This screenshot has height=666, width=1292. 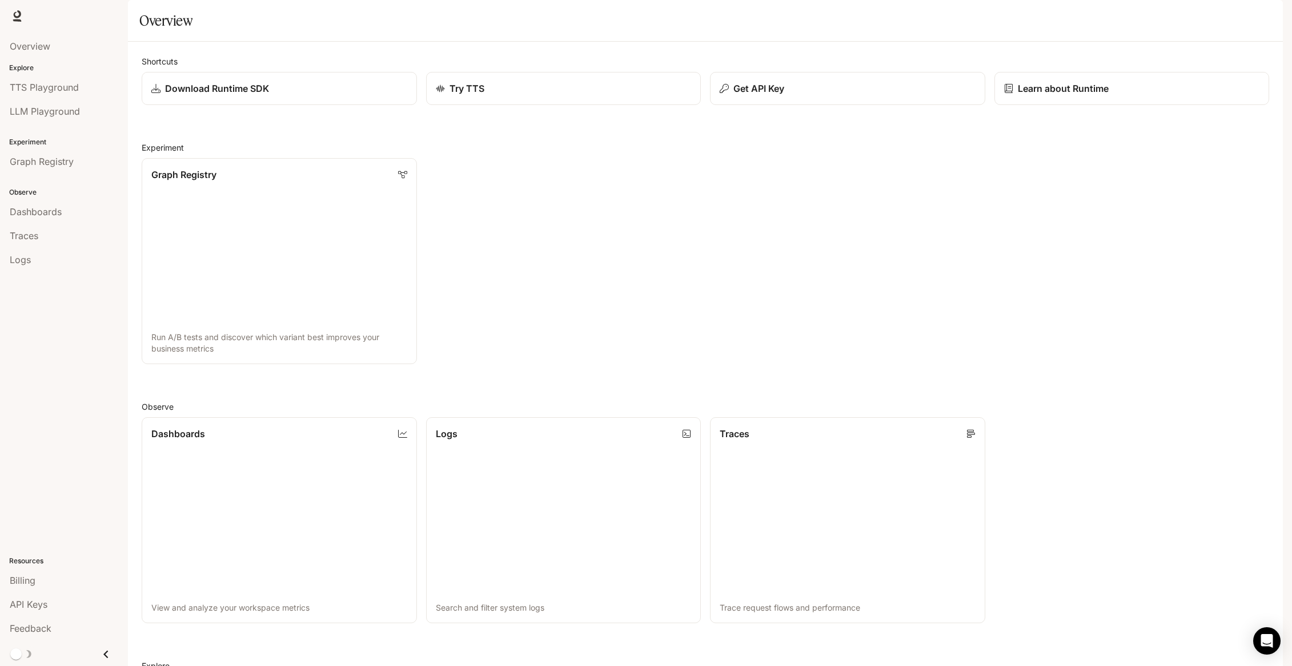 What do you see at coordinates (705, 407) in the screenshot?
I see `h2: Observe` at bounding box center [705, 407].